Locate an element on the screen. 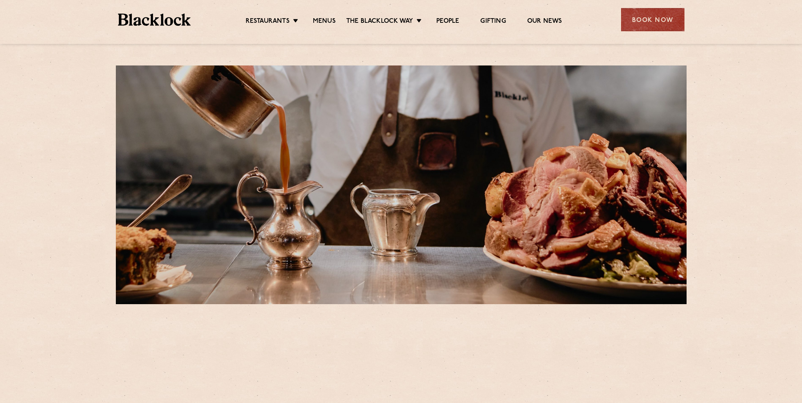 The width and height of the screenshot is (802, 403). a: Gifting is located at coordinates (493, 22).